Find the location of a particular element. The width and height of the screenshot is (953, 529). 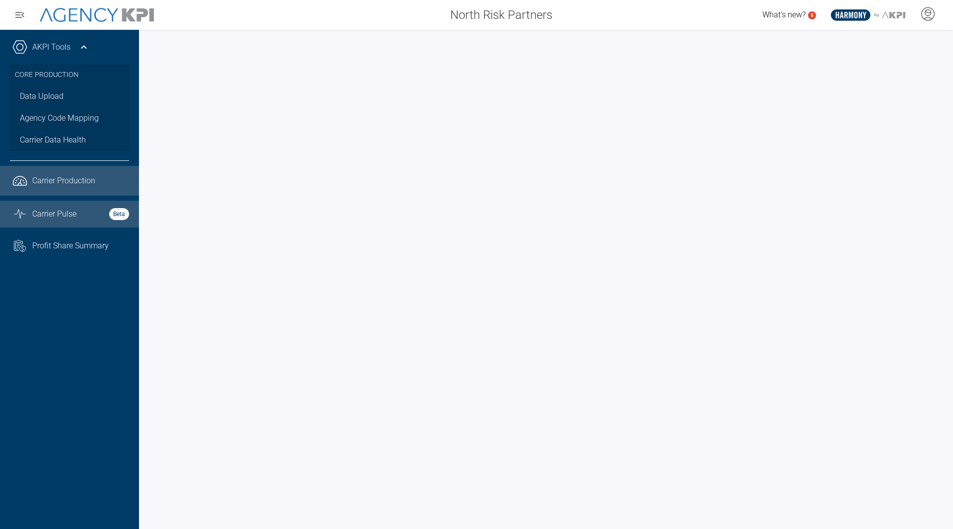

span: Profit Share Summary is located at coordinates (70, 246).